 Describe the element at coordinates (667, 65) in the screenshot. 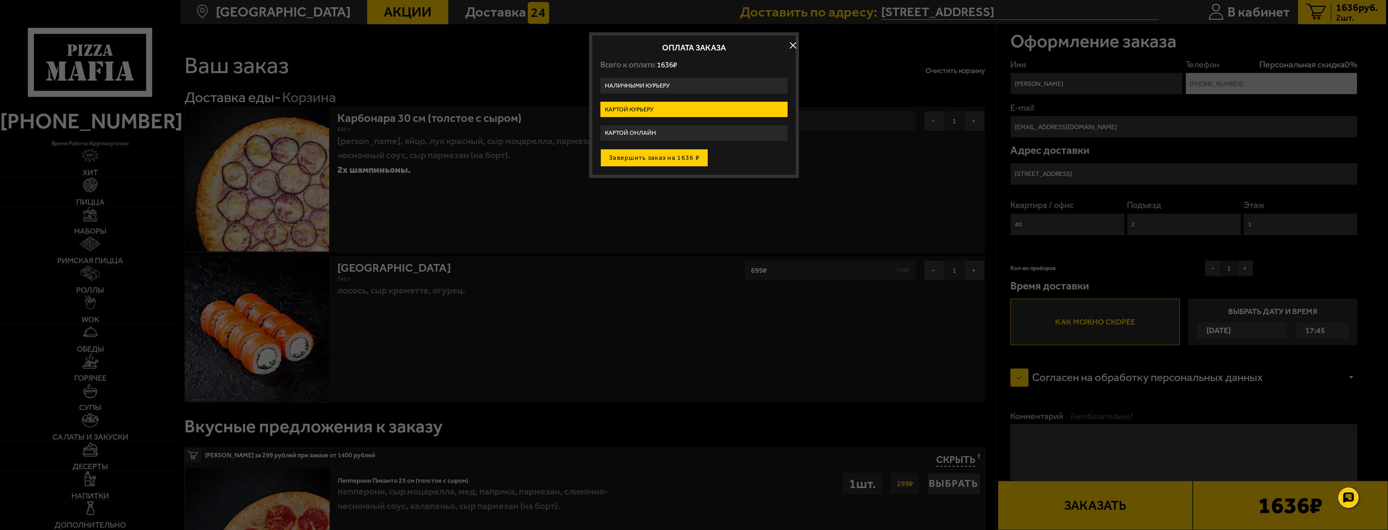

I see `span: 1636 ₽` at that location.